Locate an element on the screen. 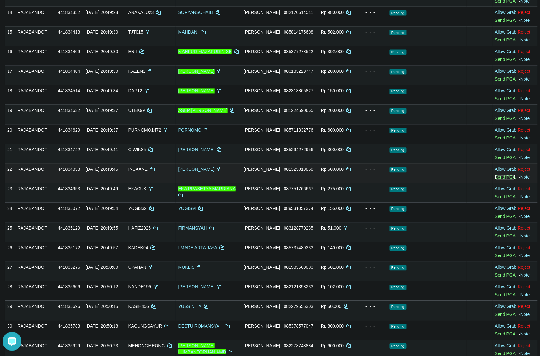 The width and height of the screenshot is (540, 356). span: 441834853 is located at coordinates (69, 169).